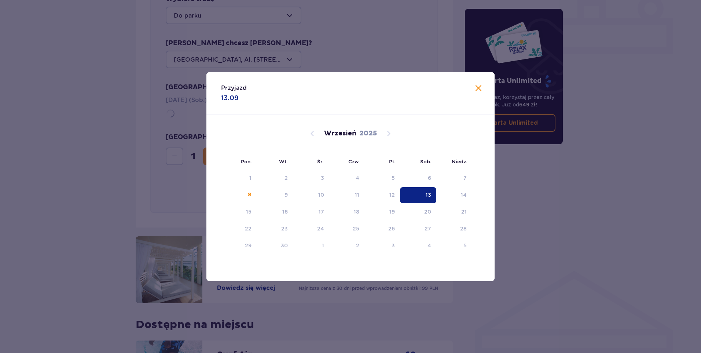 This screenshot has height=353, width=701. Describe the element at coordinates (247, 161) in the screenshot. I see `small: Pon.` at that location.